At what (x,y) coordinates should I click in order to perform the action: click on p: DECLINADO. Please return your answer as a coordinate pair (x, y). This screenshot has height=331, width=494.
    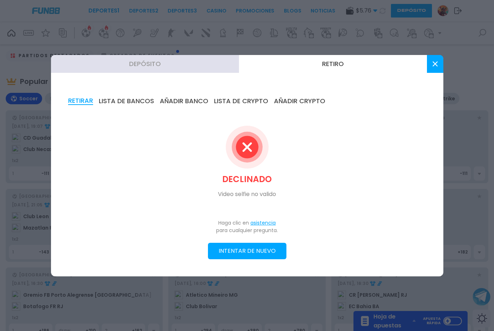
    Looking at the image, I should click on (247, 179).